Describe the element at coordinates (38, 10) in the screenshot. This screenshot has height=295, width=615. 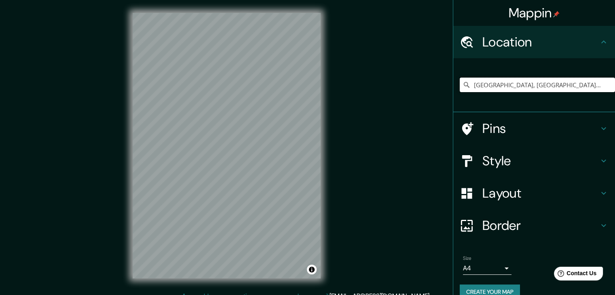
I see `span: Contact Us` at that location.